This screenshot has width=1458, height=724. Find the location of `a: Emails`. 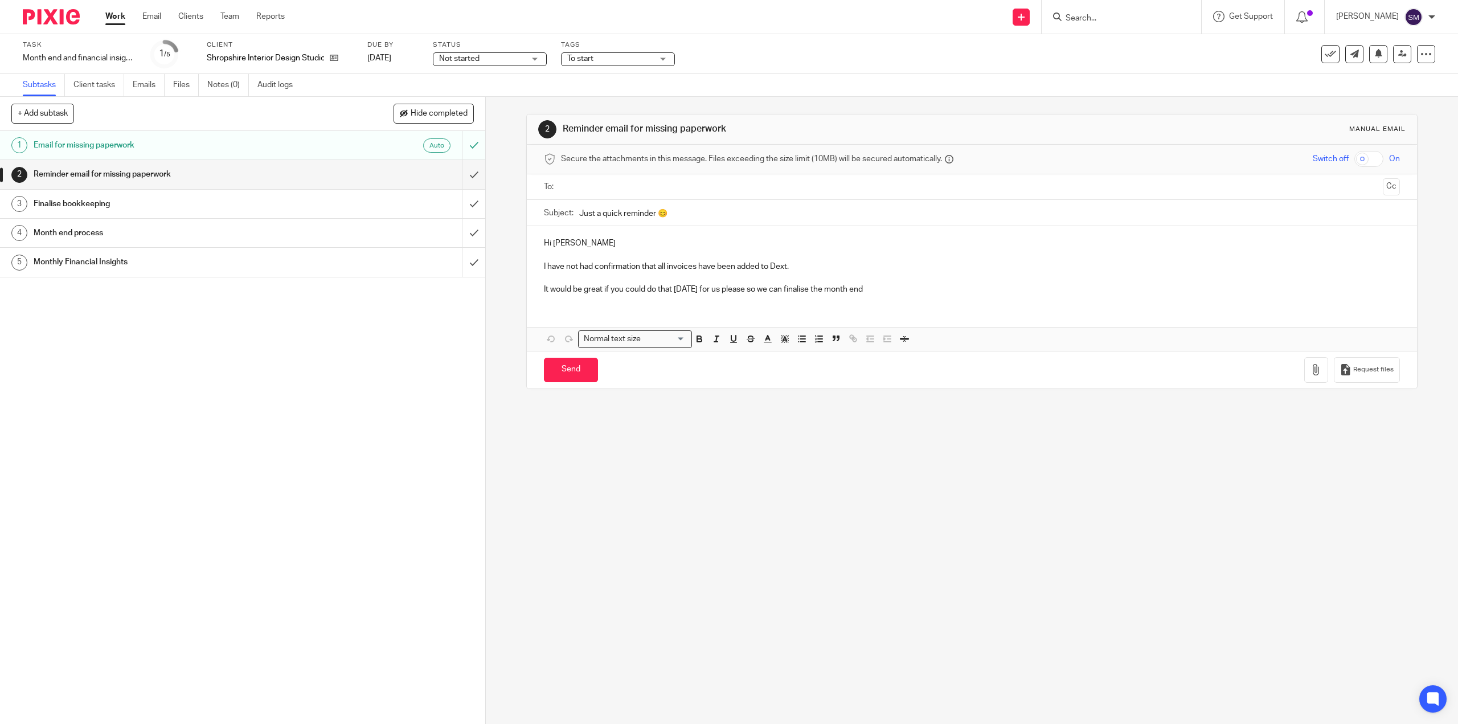

a: Emails is located at coordinates (149, 85).